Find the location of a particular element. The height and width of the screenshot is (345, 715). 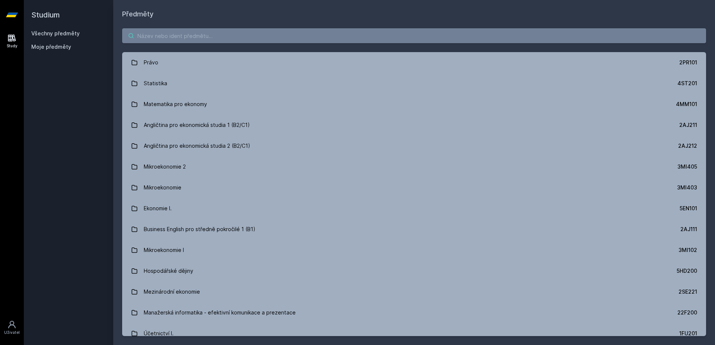

div: 1FU201 is located at coordinates (688, 334).